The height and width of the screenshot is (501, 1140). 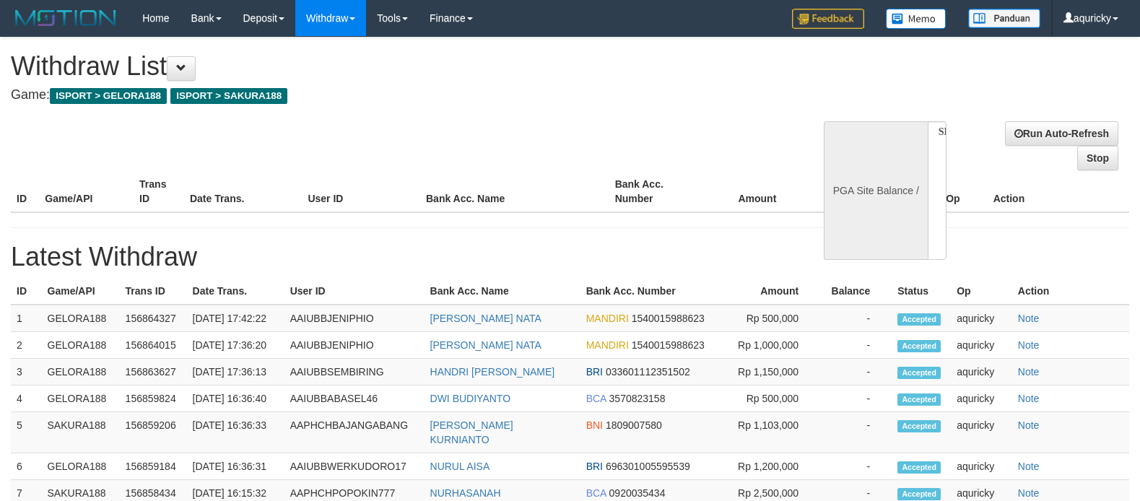 I want to click on span: ISPORT > SAKURA188, so click(x=229, y=96).